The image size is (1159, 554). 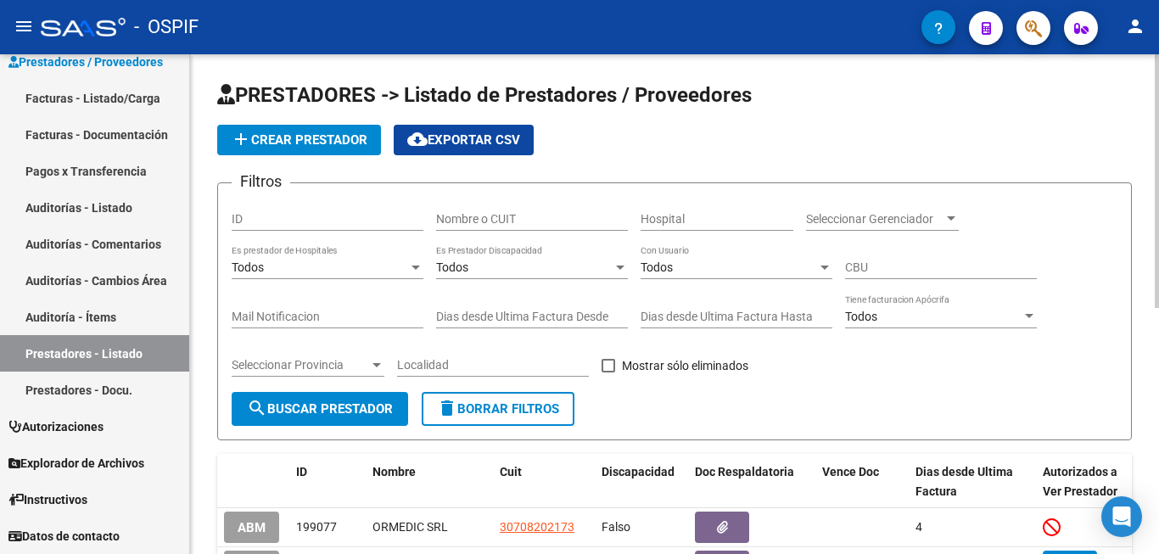 What do you see at coordinates (616, 527) in the screenshot?
I see `span: Falso` at bounding box center [616, 527].